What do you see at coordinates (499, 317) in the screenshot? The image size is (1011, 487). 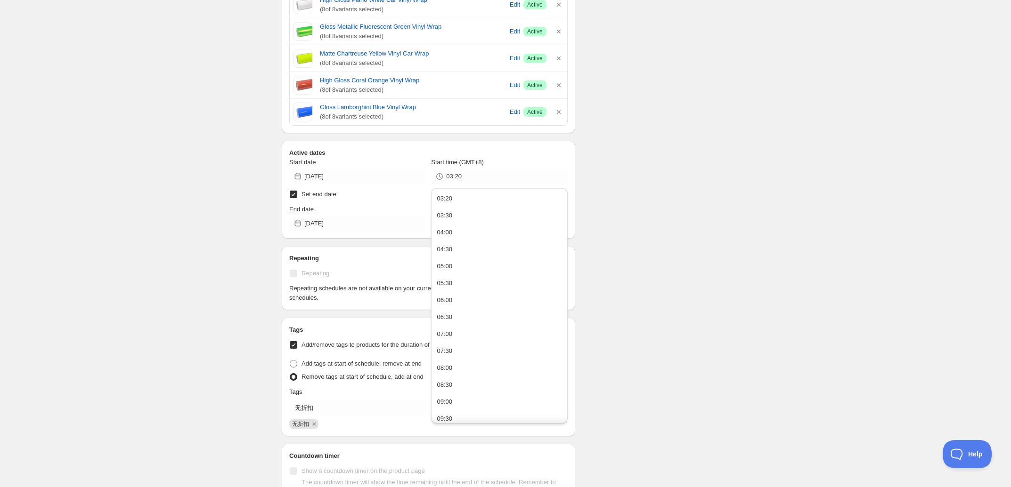 I see `button: 06:30` at bounding box center [499, 317].